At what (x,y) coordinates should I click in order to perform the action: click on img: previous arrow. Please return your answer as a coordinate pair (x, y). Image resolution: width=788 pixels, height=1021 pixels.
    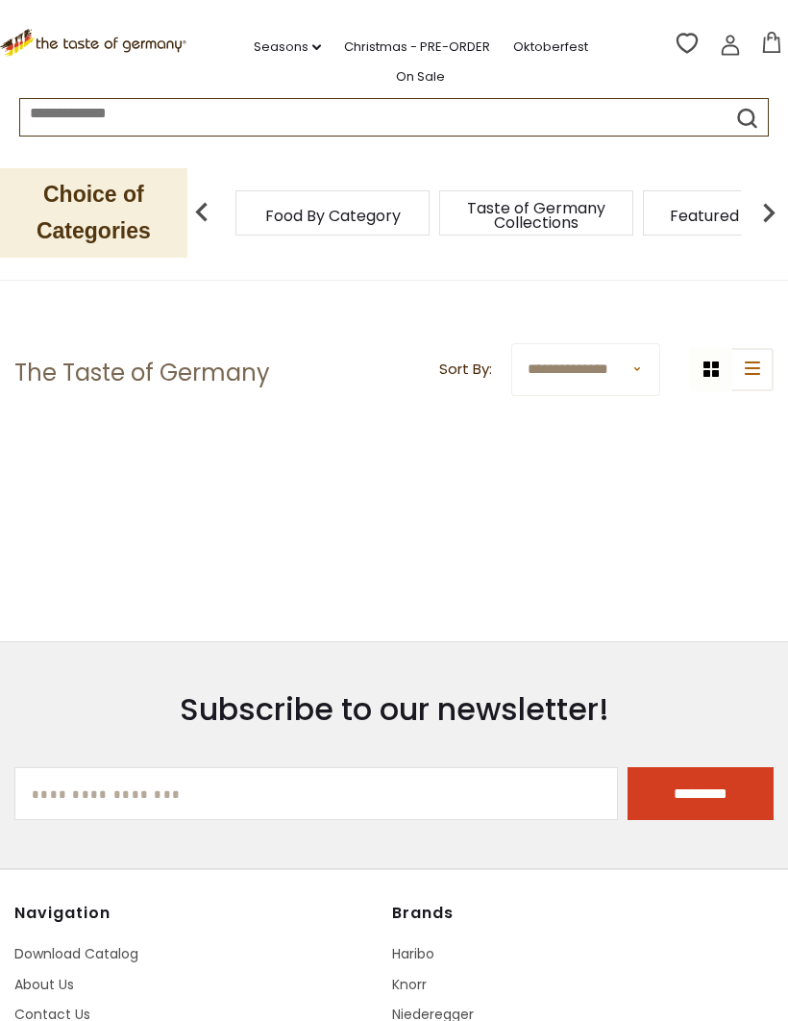
    Looking at the image, I should click on (202, 212).